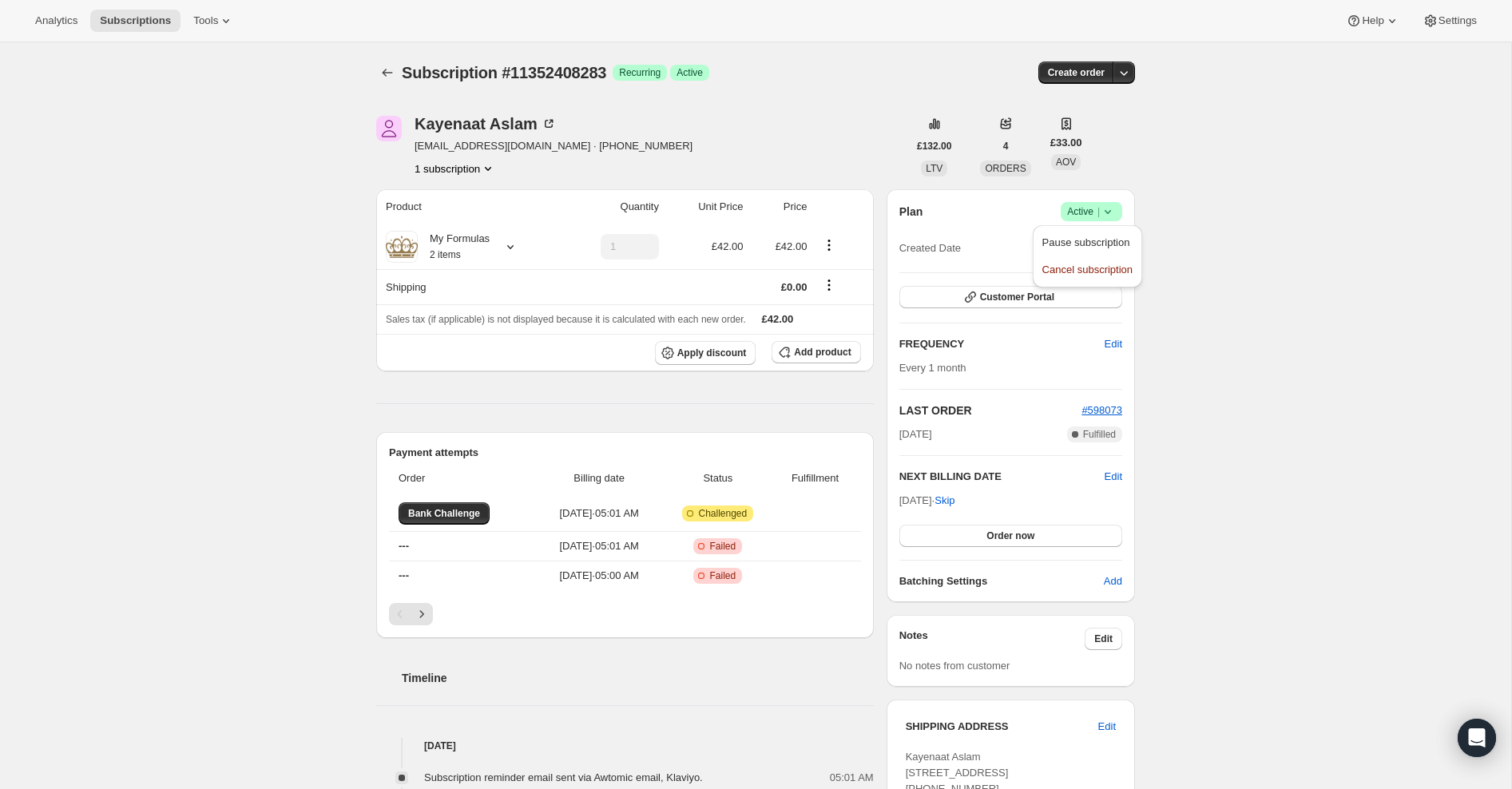 The width and height of the screenshot is (1512, 789). What do you see at coordinates (822, 352) in the screenshot?
I see `span: Add product` at bounding box center [822, 352].